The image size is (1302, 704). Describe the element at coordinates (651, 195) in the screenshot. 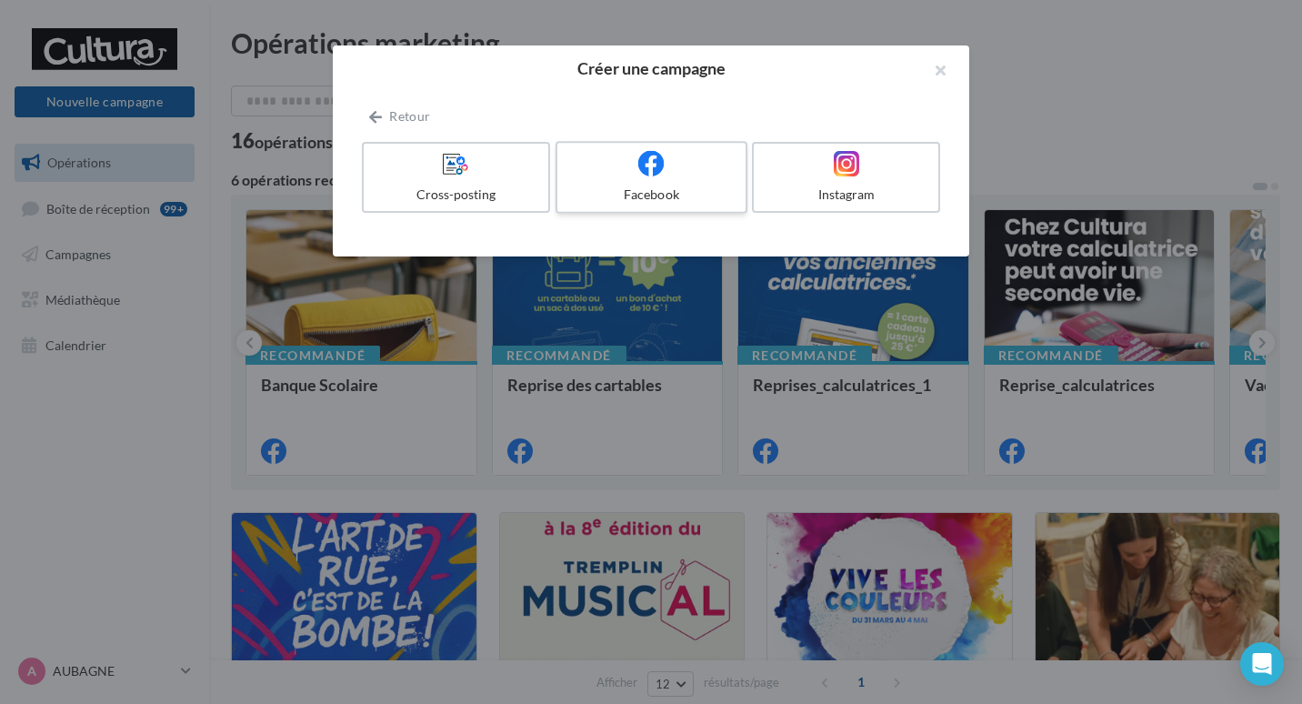

I see `div: Facebook` at that location.